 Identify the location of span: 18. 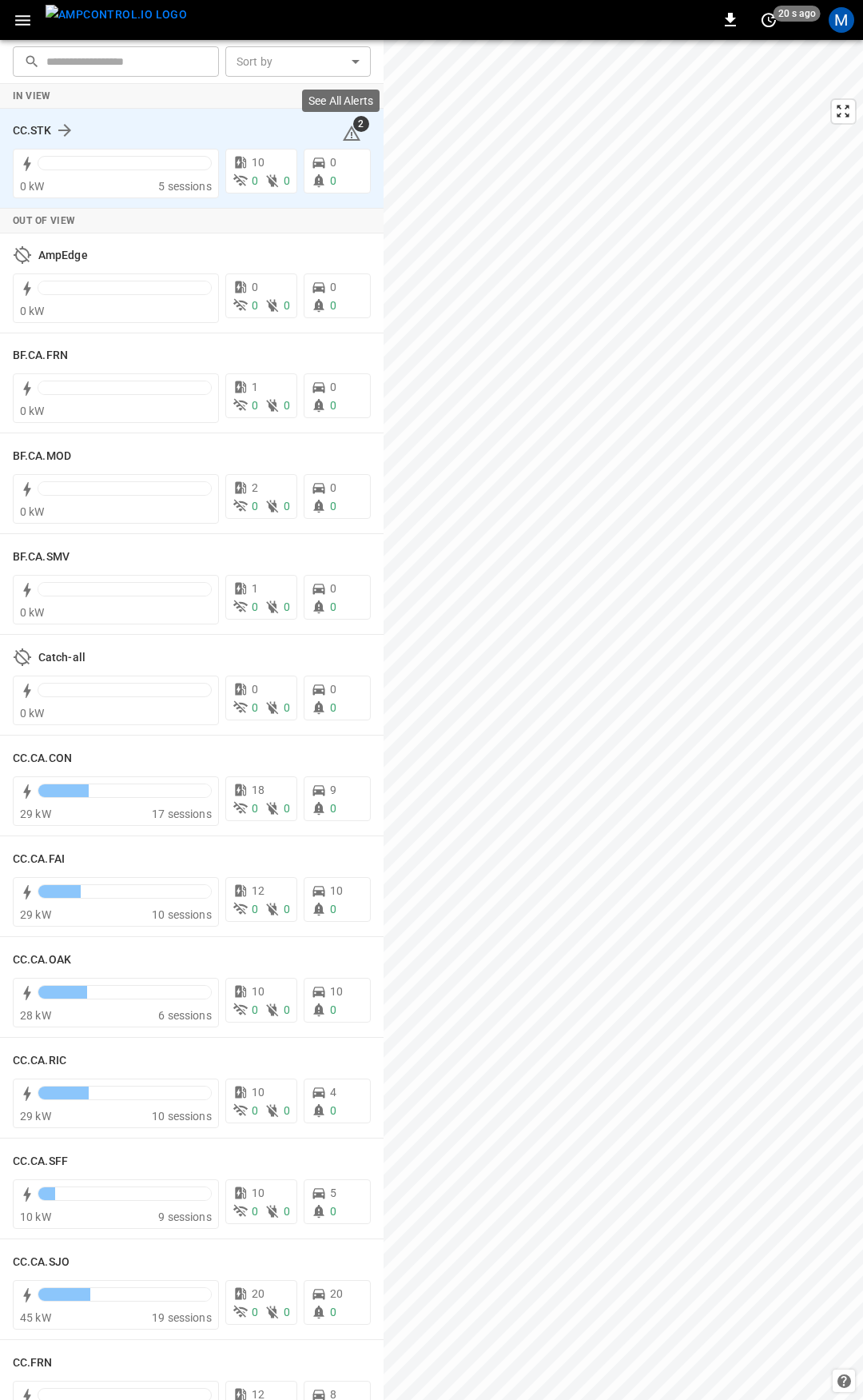
(258, 790).